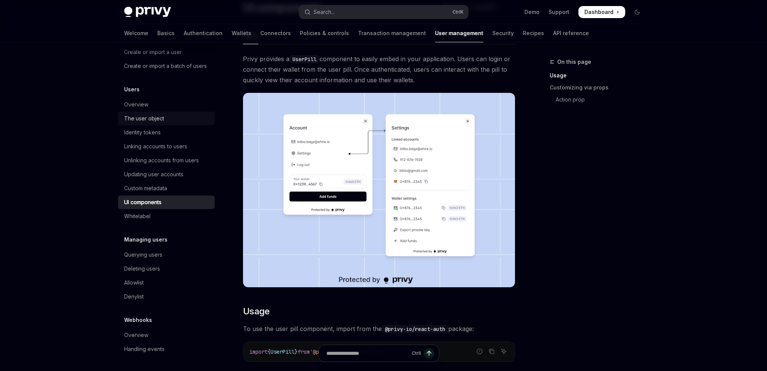  Describe the element at coordinates (600, 88) in the screenshot. I see `a: Customizing via props` at that location.